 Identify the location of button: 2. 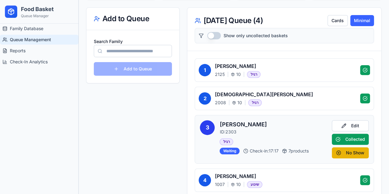
(205, 98).